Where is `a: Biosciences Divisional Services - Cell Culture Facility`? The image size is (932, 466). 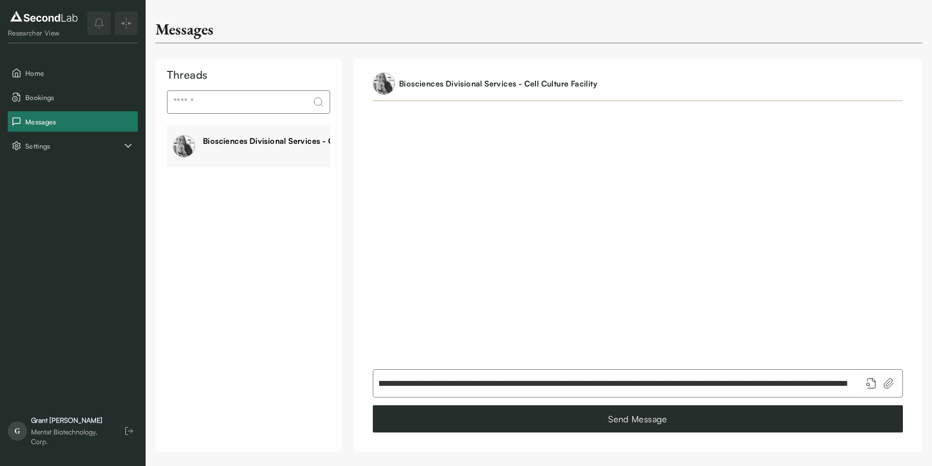 a: Biosciences Divisional Services - Cell Culture Facility is located at coordinates (498, 83).